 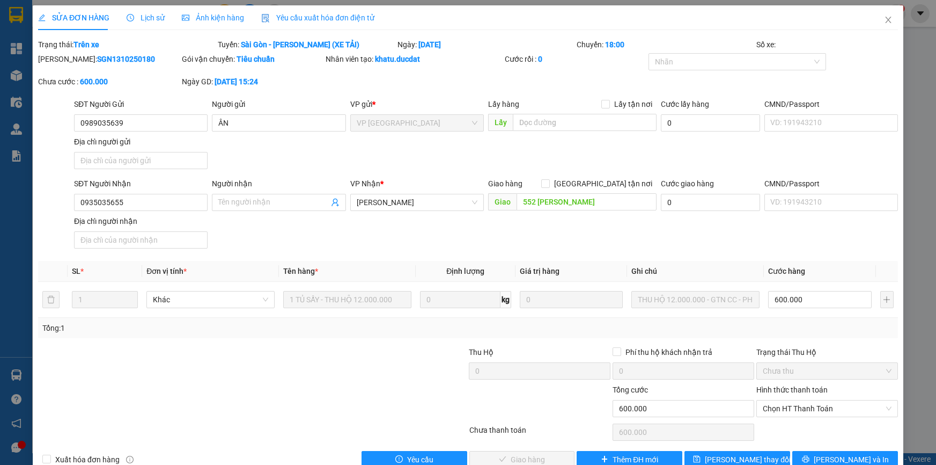 What do you see at coordinates (576, 59) in the screenshot?
I see `div: Cước rồi :` at bounding box center [576, 59].